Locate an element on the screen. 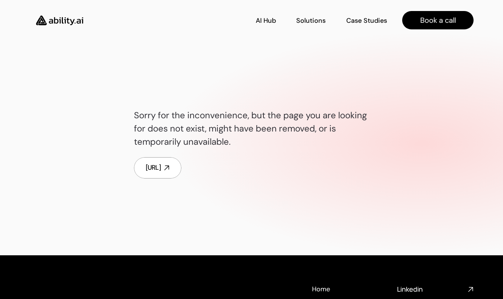 This screenshot has height=299, width=503. a: Linkedin is located at coordinates (435, 289).